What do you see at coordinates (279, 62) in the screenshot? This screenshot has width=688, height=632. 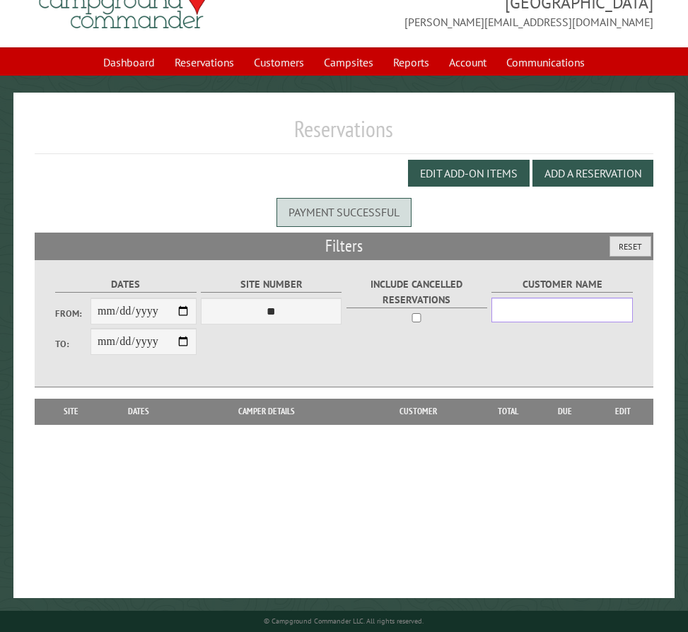 I see `a: Customers` at bounding box center [279, 62].